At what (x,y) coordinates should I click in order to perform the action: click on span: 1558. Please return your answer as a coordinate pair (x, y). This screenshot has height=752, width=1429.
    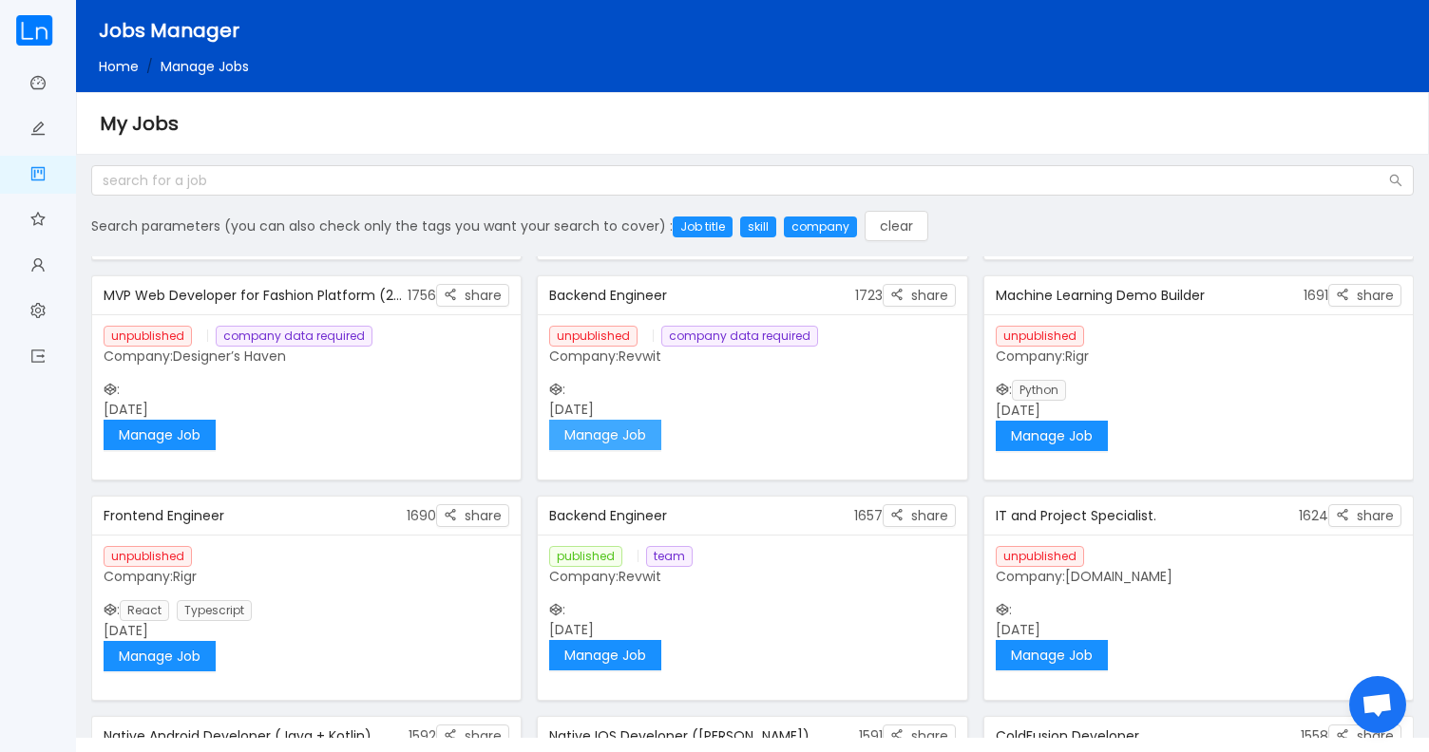
    Looking at the image, I should click on (1314, 736).